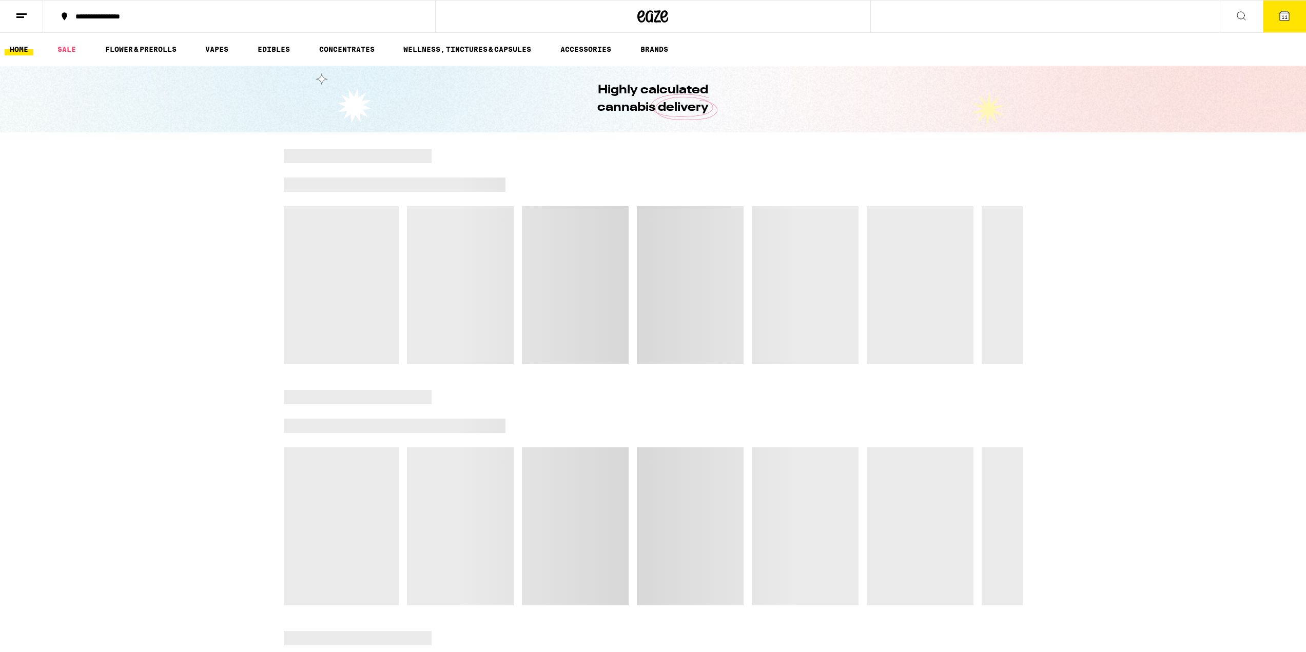 The image size is (1306, 652). I want to click on a: SALE, so click(67, 49).